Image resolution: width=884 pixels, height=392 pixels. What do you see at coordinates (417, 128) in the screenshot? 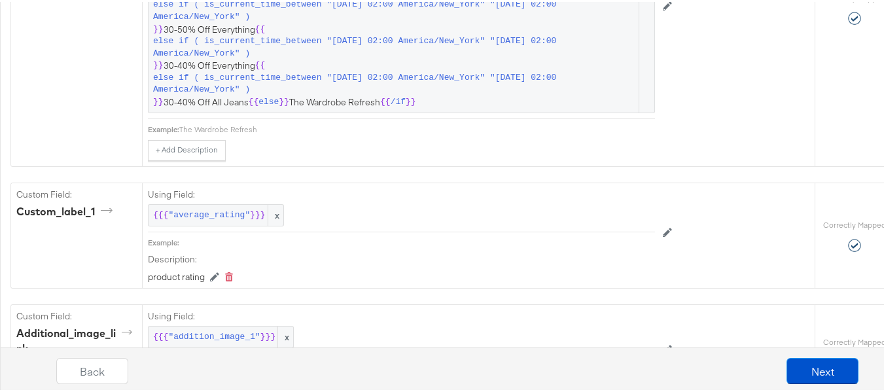
I see `div: The Wardrobe Refresh` at bounding box center [417, 128].